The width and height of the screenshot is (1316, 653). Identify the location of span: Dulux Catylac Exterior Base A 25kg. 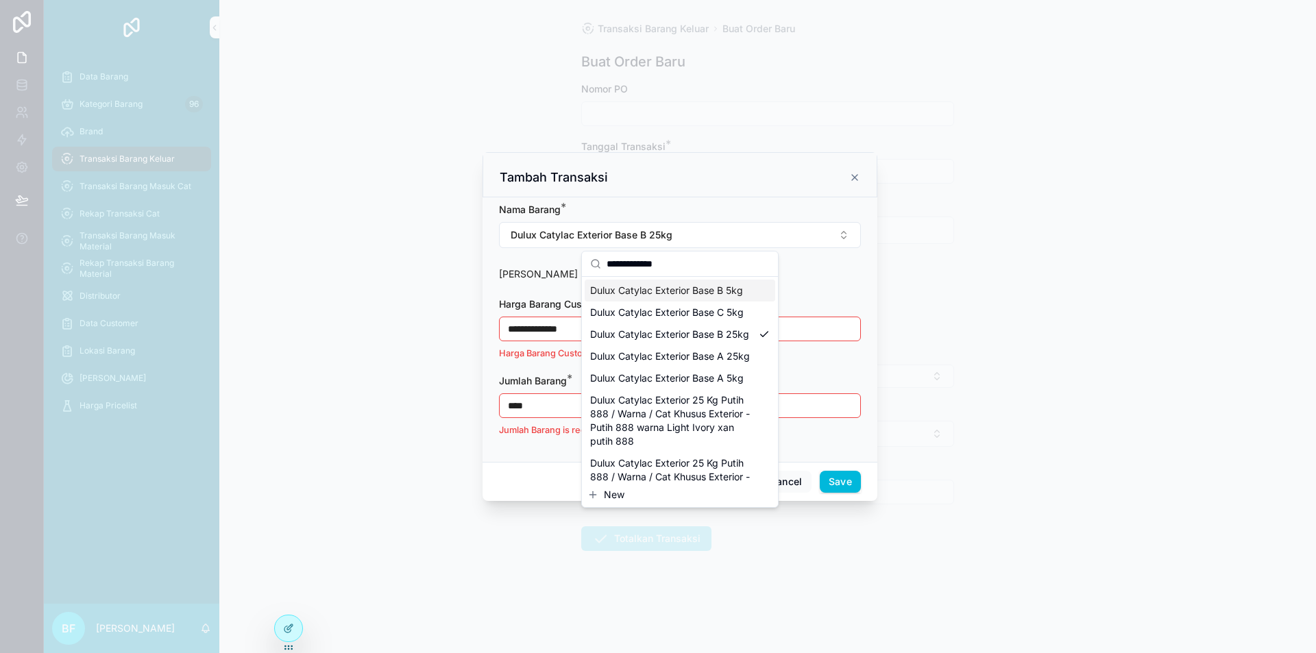
(670, 357).